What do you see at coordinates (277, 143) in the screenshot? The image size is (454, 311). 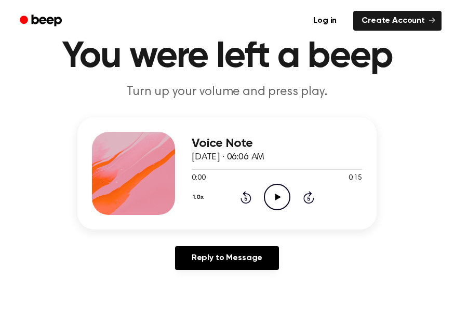 I see `h3: Voice Note` at bounding box center [277, 143].